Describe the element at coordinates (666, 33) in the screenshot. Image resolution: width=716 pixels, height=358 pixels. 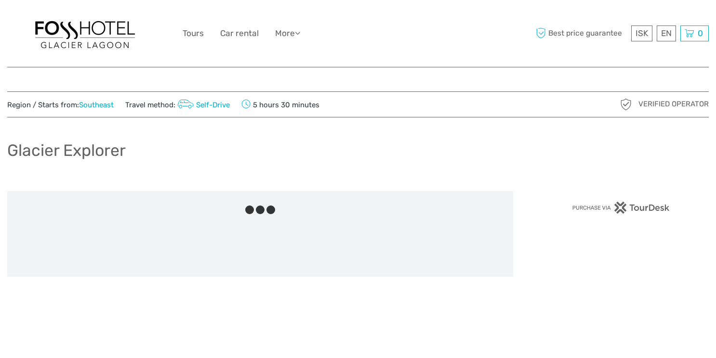
I see `div: EN` at that location.